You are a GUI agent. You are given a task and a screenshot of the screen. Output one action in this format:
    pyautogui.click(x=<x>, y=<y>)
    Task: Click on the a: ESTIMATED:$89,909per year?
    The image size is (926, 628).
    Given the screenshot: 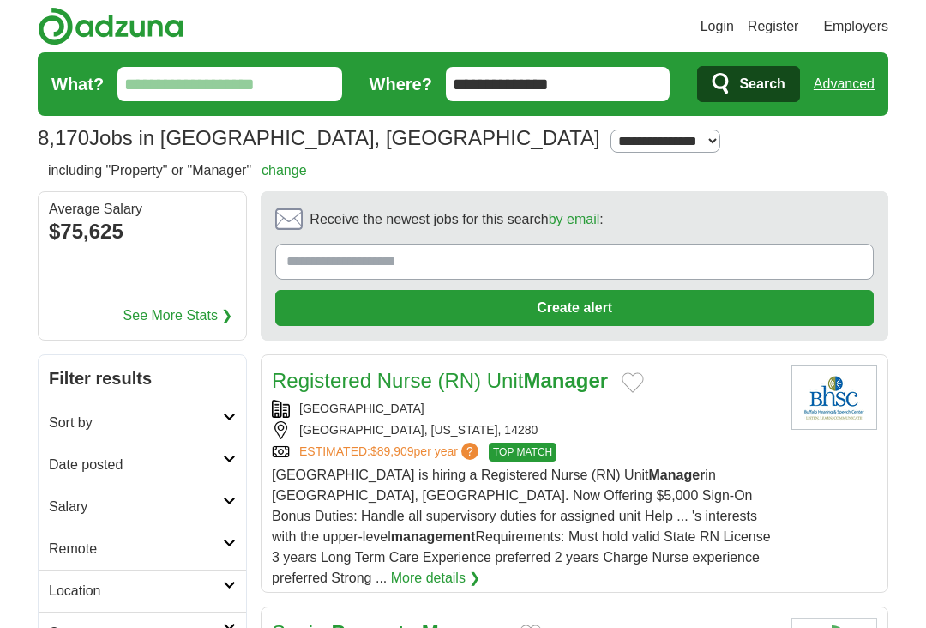 What is the action you would take?
    pyautogui.click(x=390, y=452)
    